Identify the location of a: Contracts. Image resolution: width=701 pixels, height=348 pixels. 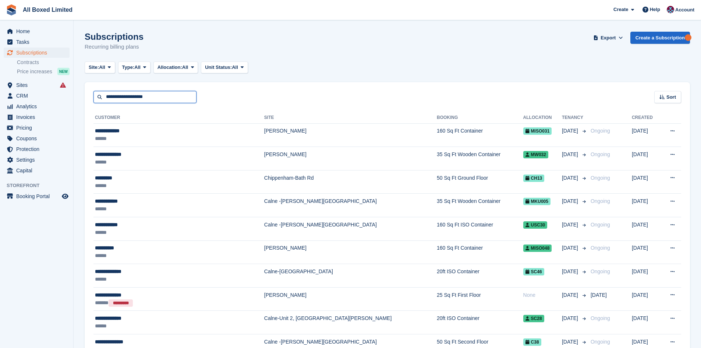
(43, 62).